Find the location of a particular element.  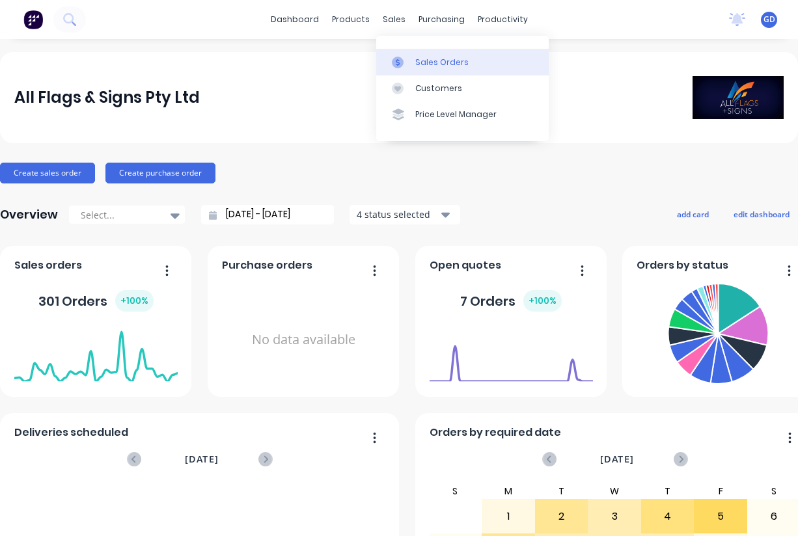

div: All Flags & Signs Pty Ltd is located at coordinates (107, 98).